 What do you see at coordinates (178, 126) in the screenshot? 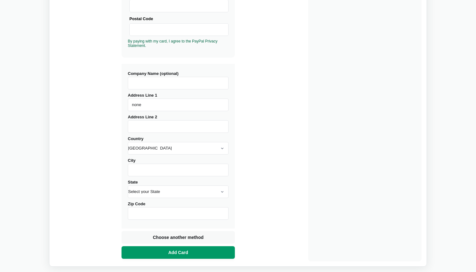
I see `input: Address Line 2` at bounding box center [178, 126].